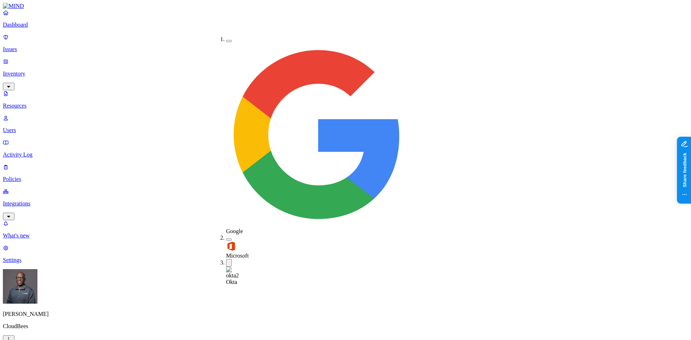 This screenshot has height=340, width=691. I want to click on p: CloudBees, so click(345, 326).